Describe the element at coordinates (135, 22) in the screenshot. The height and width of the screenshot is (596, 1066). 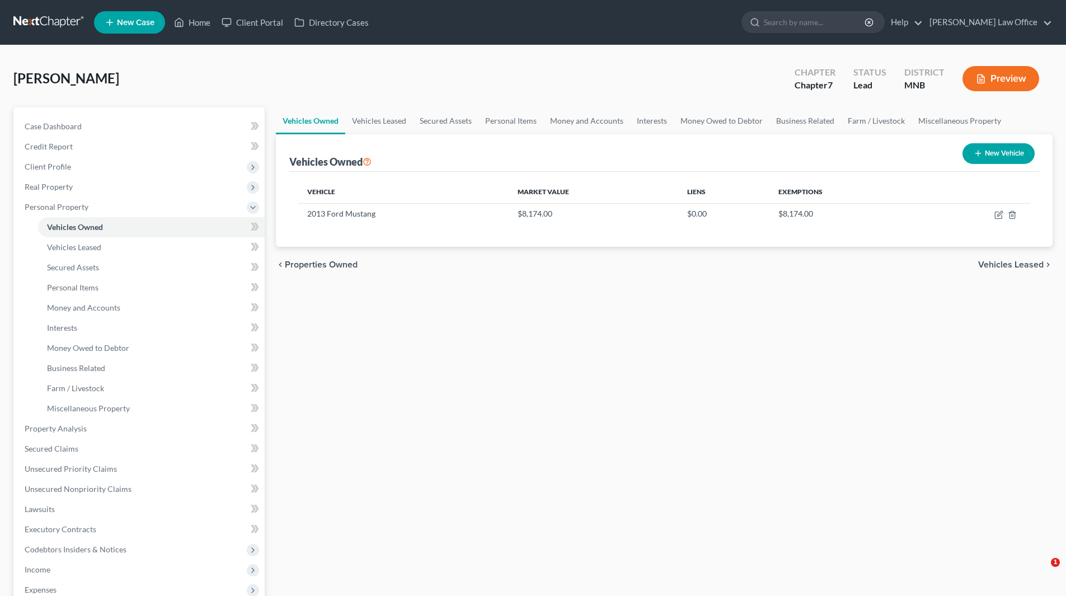
I see `span: New Case` at that location.